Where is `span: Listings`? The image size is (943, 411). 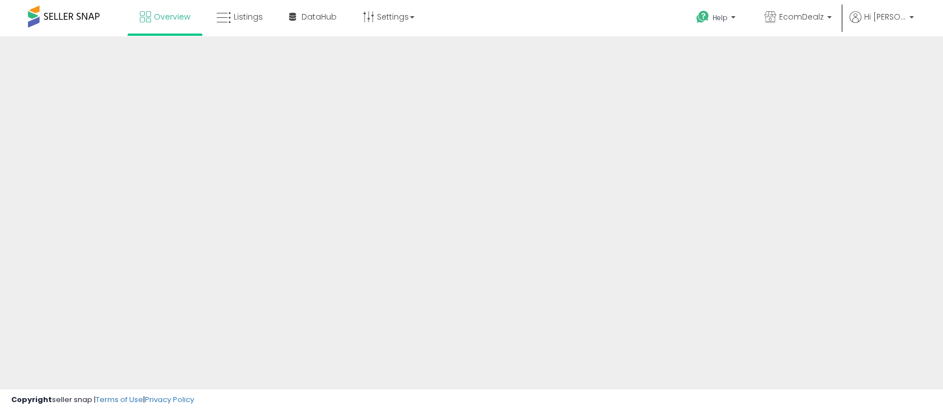 span: Listings is located at coordinates (248, 17).